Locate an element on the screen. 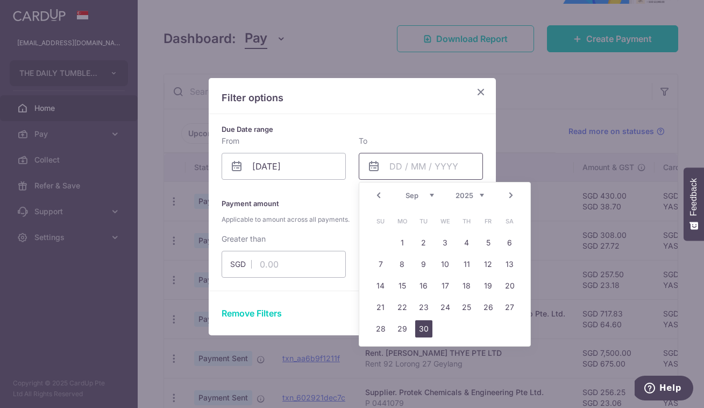 Image resolution: width=704 pixels, height=408 pixels. a: 3 is located at coordinates (445, 243).